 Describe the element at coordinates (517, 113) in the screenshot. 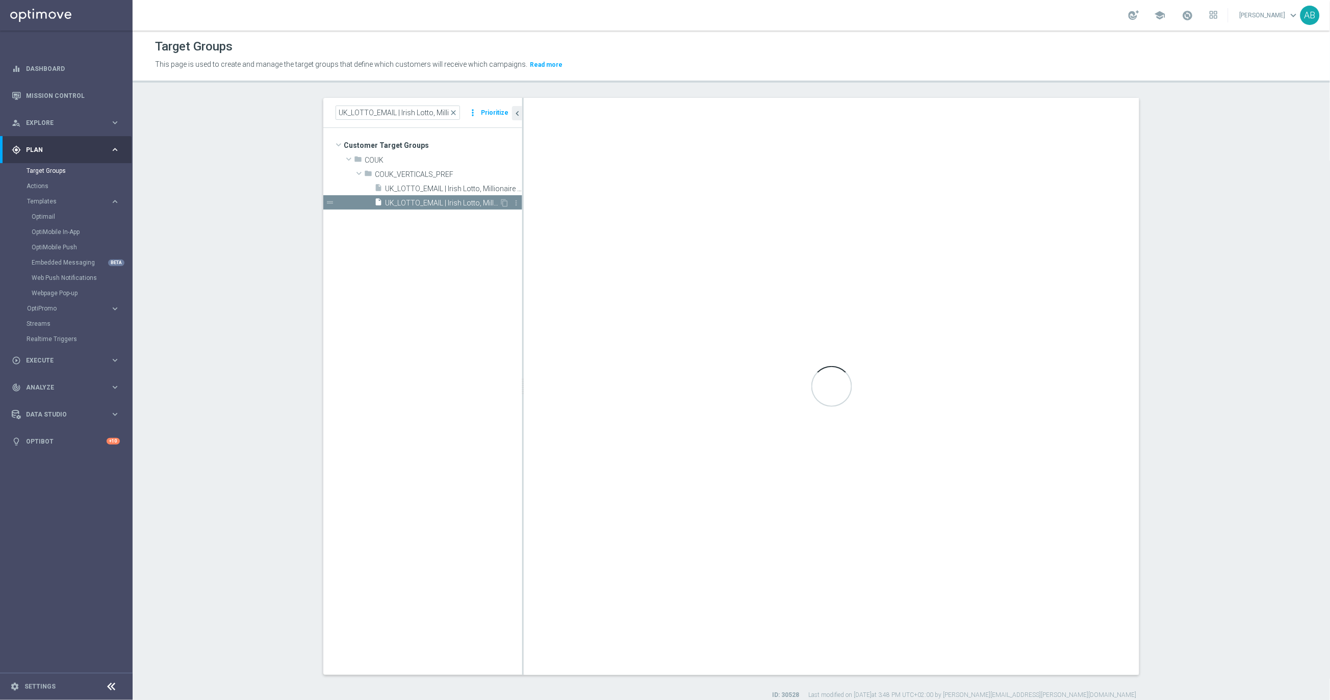

I see `button: chevron_left` at that location.